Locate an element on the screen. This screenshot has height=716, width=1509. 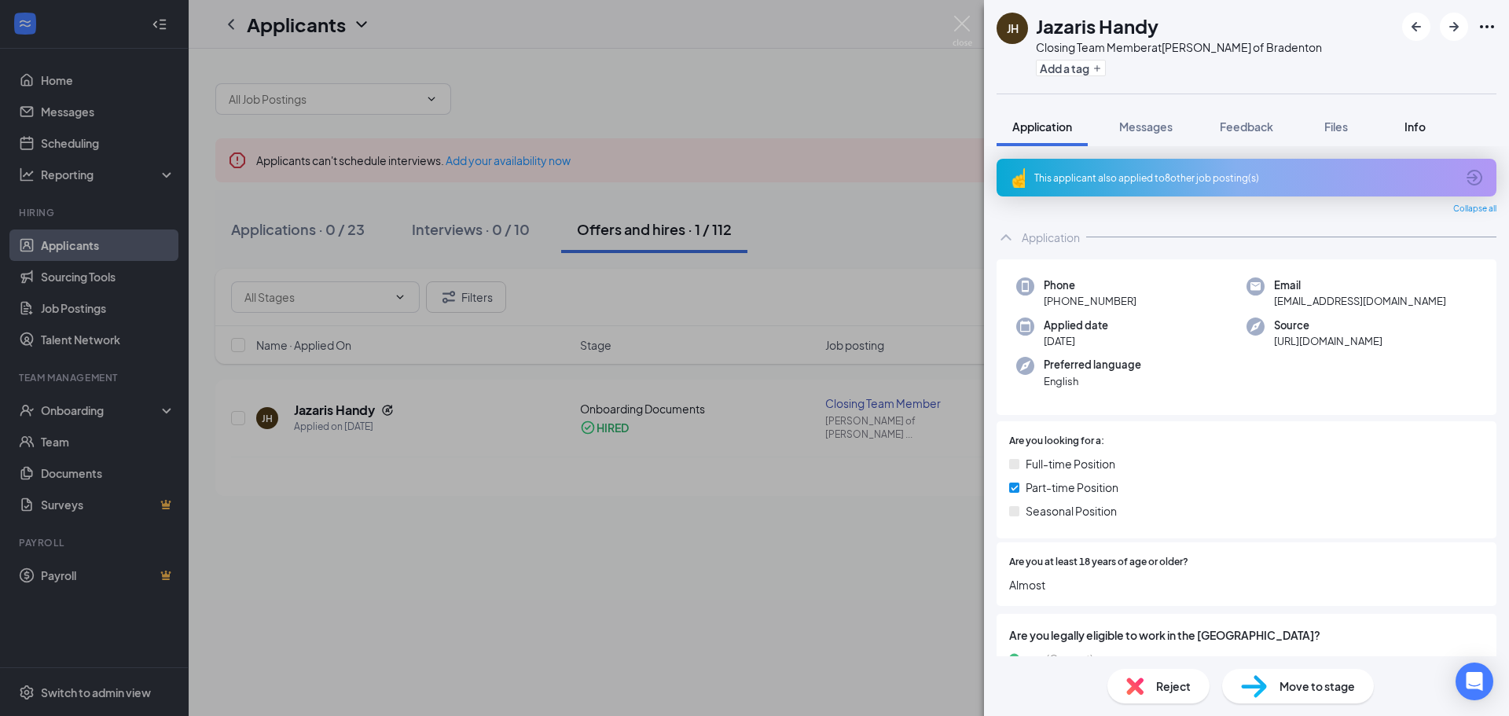
div: Application is located at coordinates (1051, 237).